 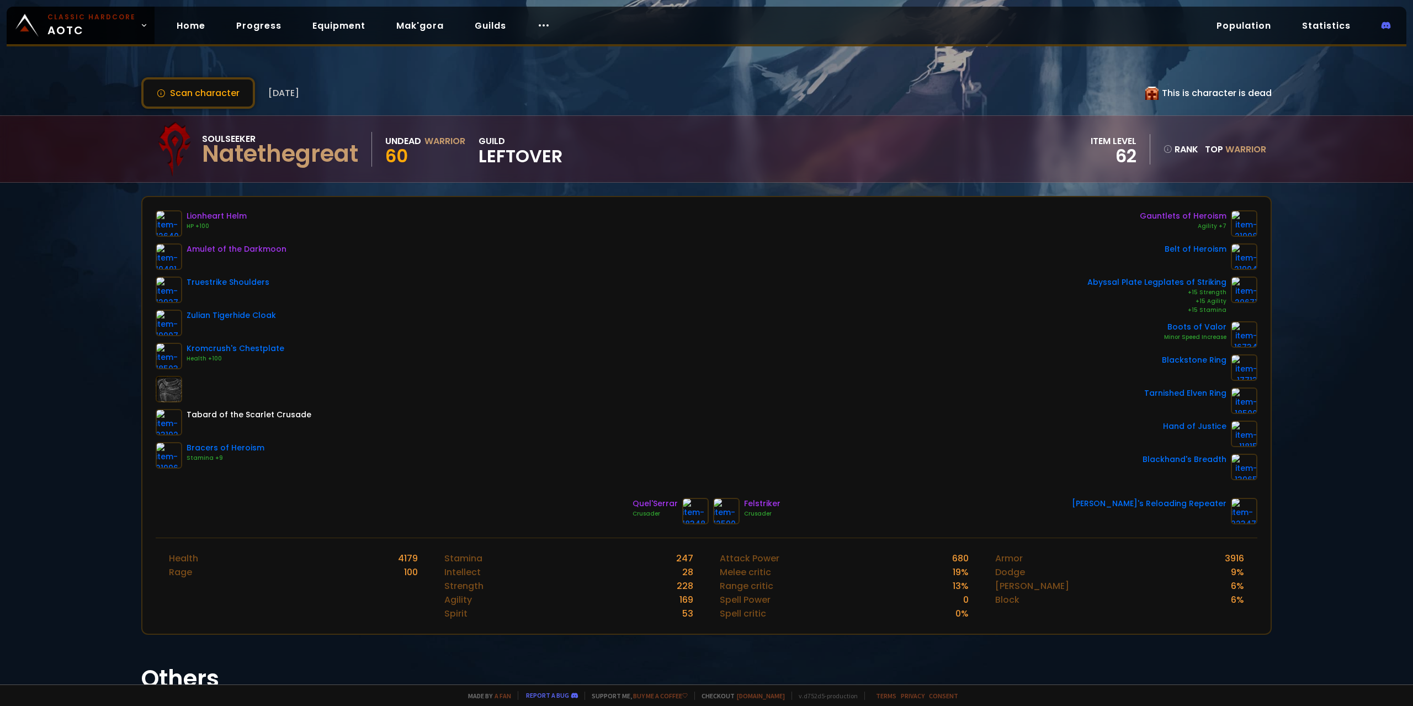 I want to click on a: Progress, so click(x=259, y=25).